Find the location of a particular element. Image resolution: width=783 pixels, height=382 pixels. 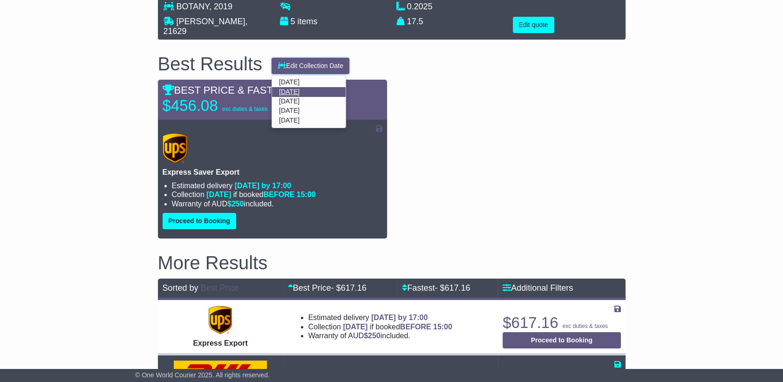

span: Sorted by is located at coordinates (180, 288).